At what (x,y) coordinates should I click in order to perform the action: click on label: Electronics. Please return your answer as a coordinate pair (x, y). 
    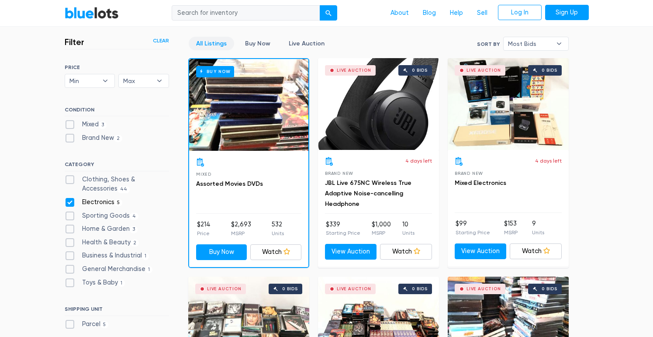
    Looking at the image, I should click on (93, 202).